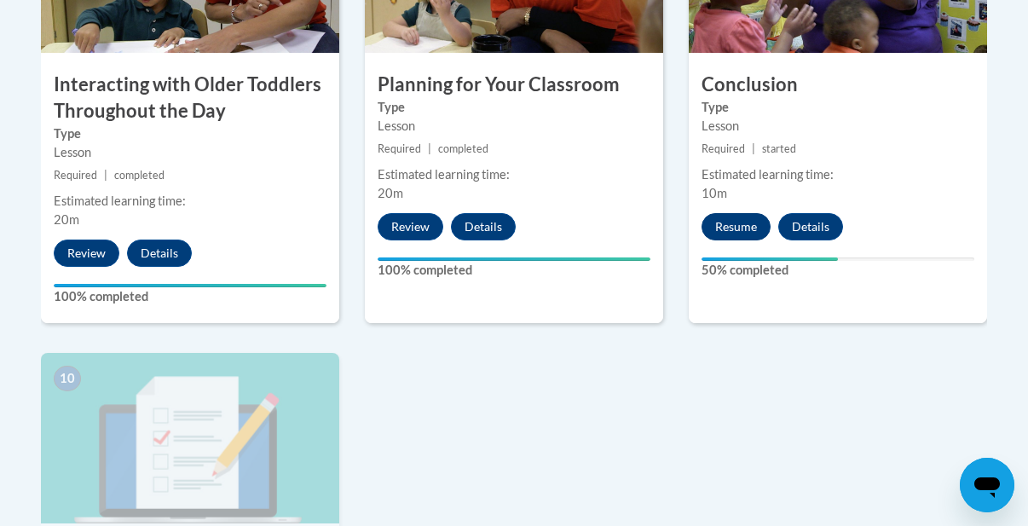 Image resolution: width=1028 pixels, height=526 pixels. Describe the element at coordinates (67, 379) in the screenshot. I see `span: 10` at that location.